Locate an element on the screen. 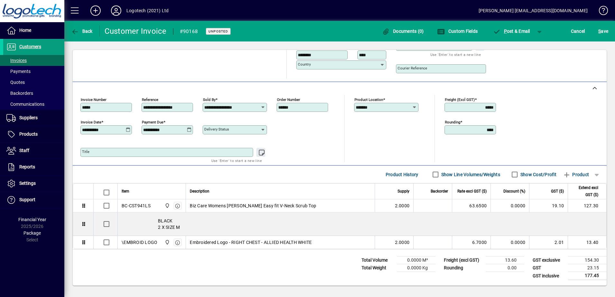 The width and height of the screenshot is (615, 297). td: 0.00 is located at coordinates (505, 268).